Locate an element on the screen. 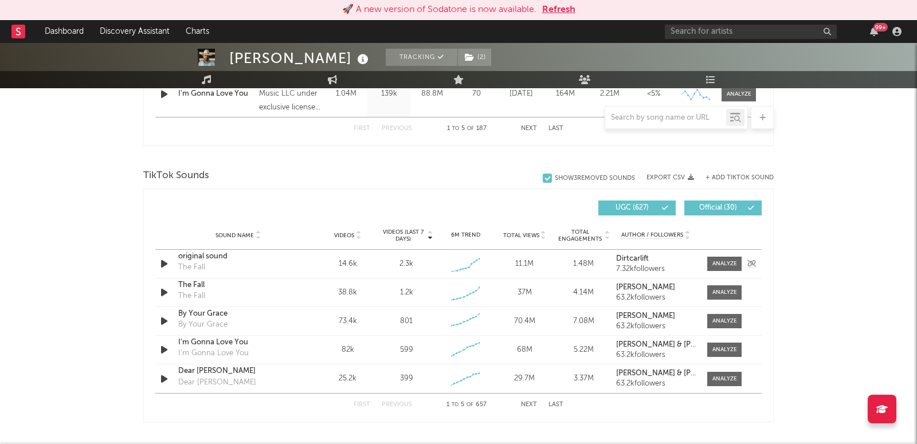 This screenshot has height=444, width=917. button: UGC(627) is located at coordinates (637, 208).